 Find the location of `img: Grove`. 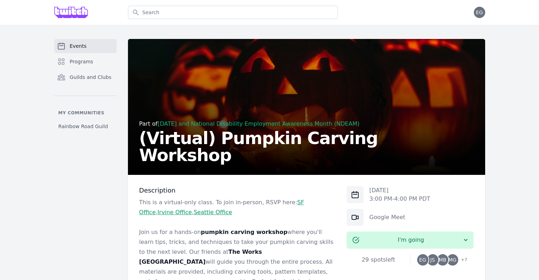

img: Grove is located at coordinates (71, 12).